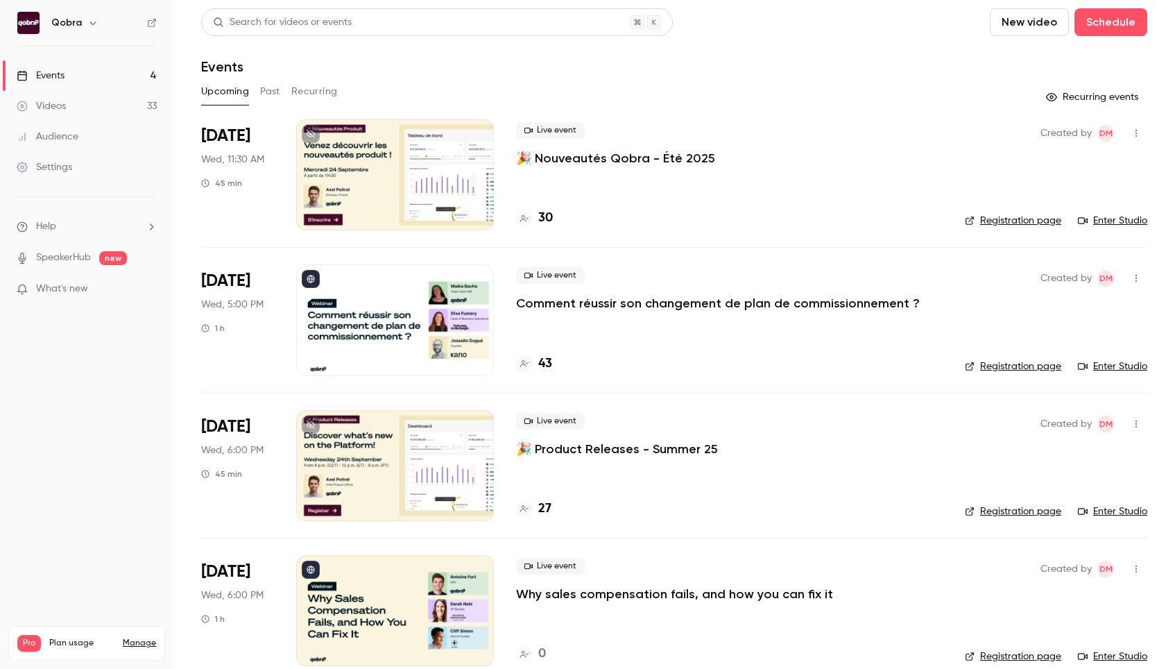 The image size is (1175, 669). Describe the element at coordinates (1093, 97) in the screenshot. I see `button: Recurring events` at that location.